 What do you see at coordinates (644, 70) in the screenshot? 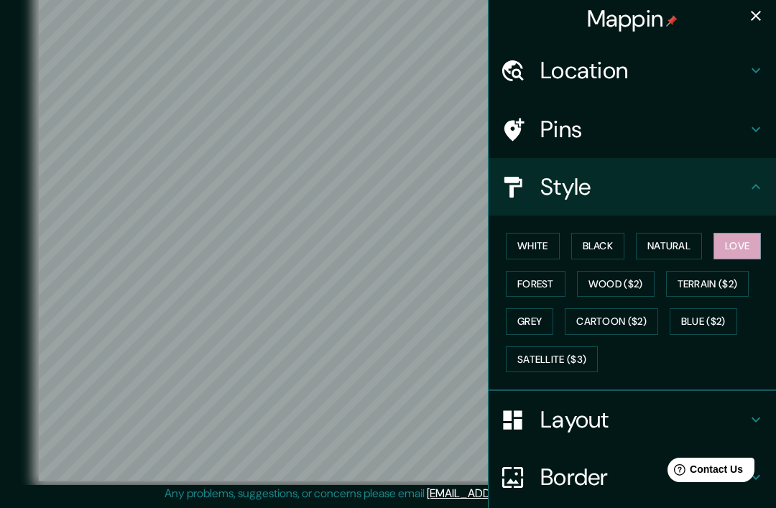
I see `h4: Location` at bounding box center [644, 70].